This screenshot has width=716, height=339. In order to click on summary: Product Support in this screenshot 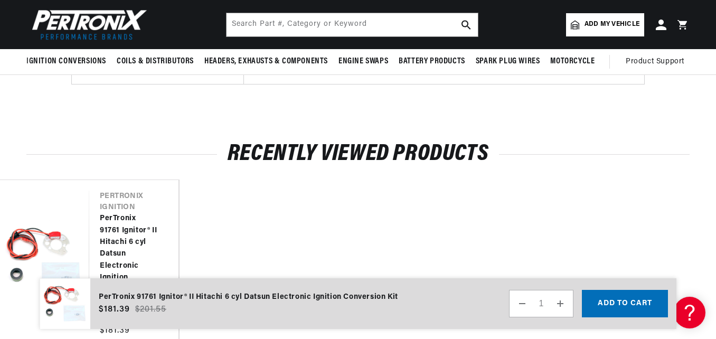, I will do `click(657, 62)`.